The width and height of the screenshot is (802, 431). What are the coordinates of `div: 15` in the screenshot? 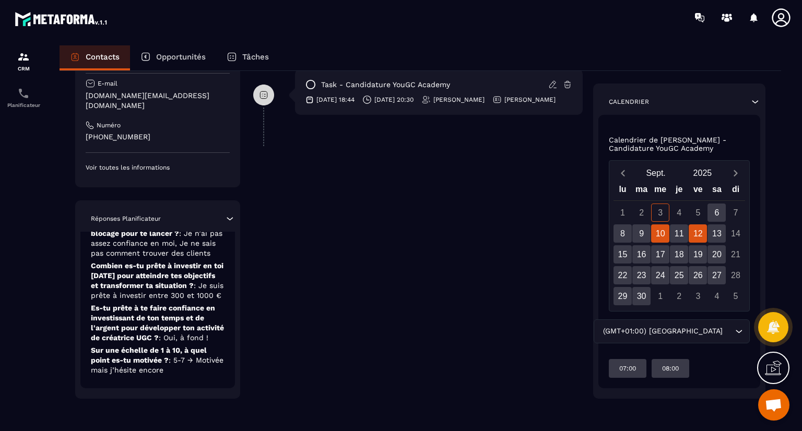 It's located at (622, 254).